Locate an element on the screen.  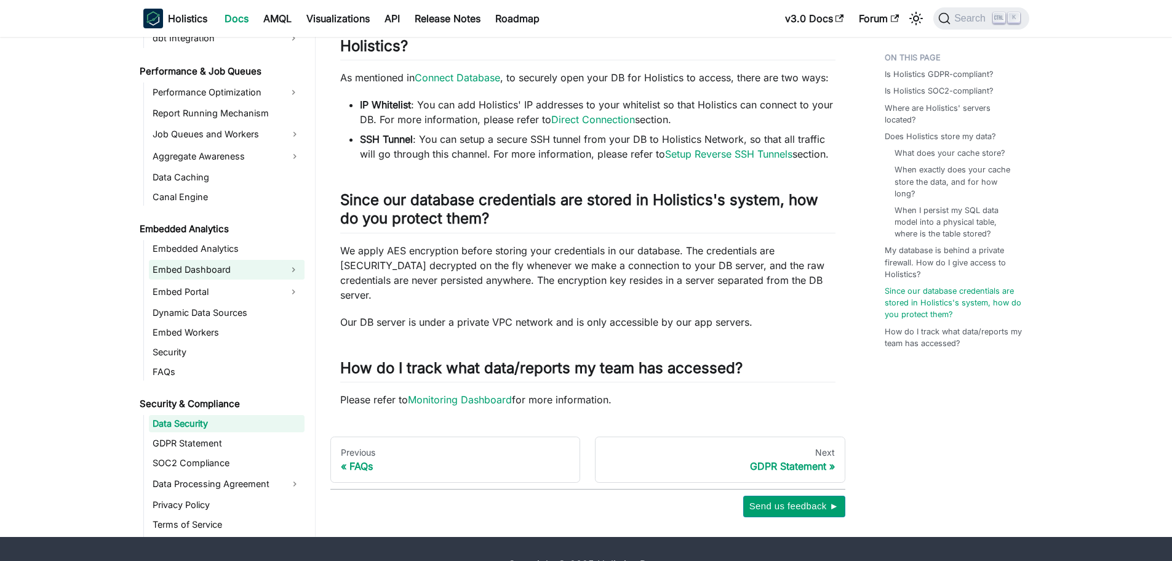
p: Our DB server is under a private VPC network and is only accessible by our app servers. is located at coordinates (588, 322).